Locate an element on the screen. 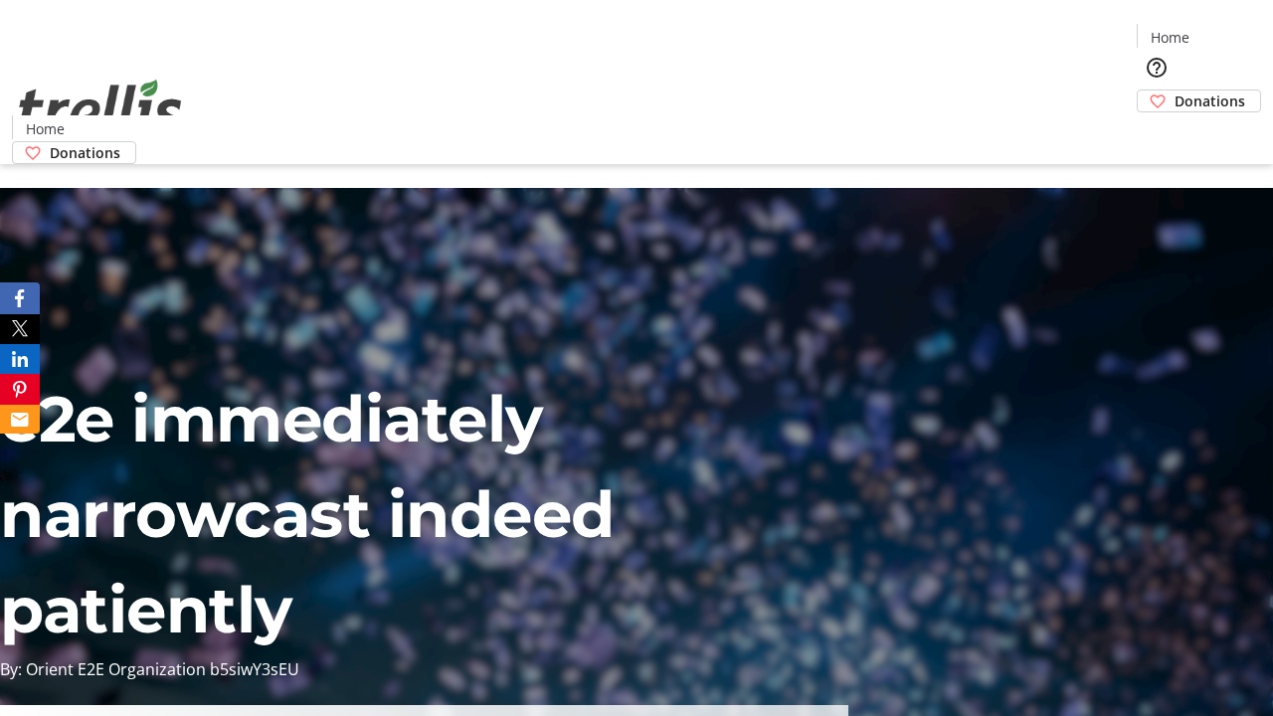 This screenshot has height=716, width=1273. button: Cart is located at coordinates (1157, 132).